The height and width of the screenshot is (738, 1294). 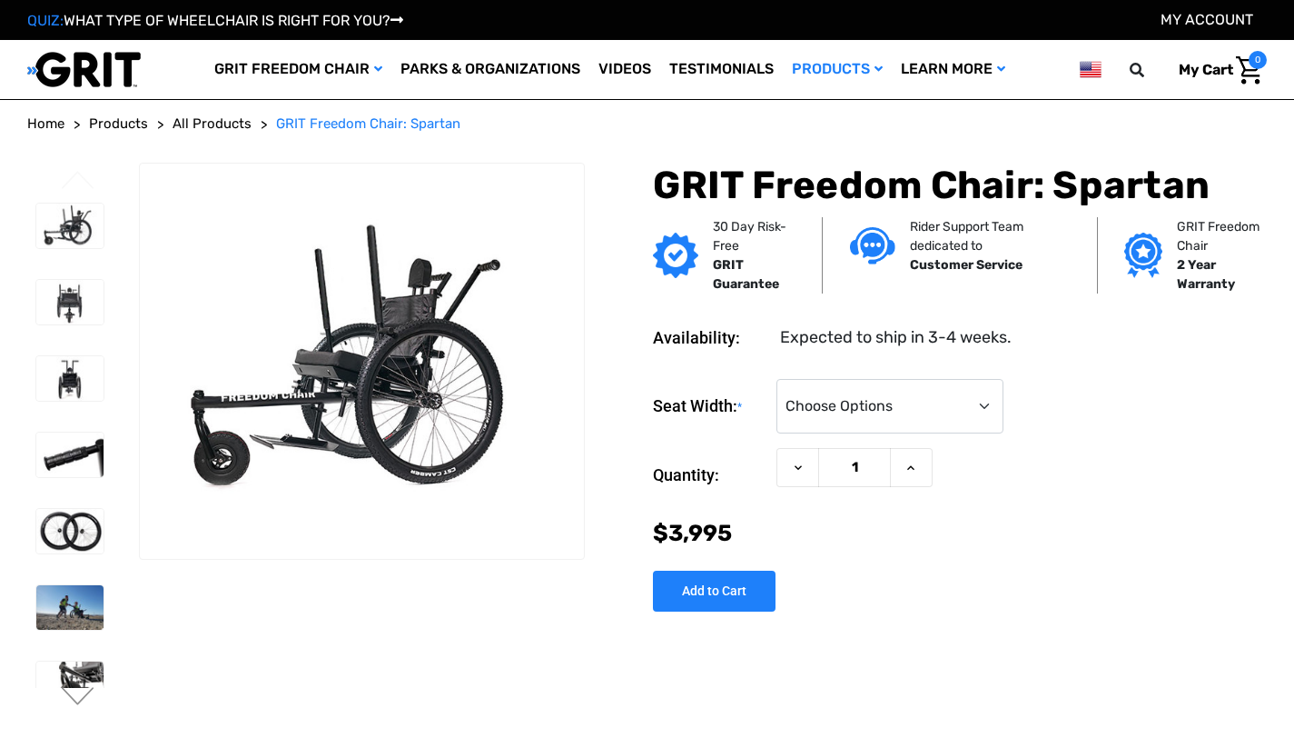 I want to click on img: GRIT All-Terrain Wheelchair and Mobility Equipment, so click(x=84, y=69).